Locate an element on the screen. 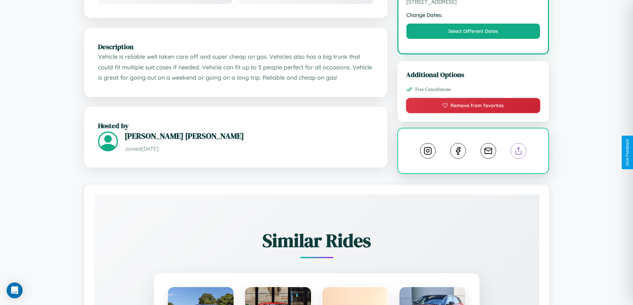  div: Open Intercom Messenger is located at coordinates (15, 291).